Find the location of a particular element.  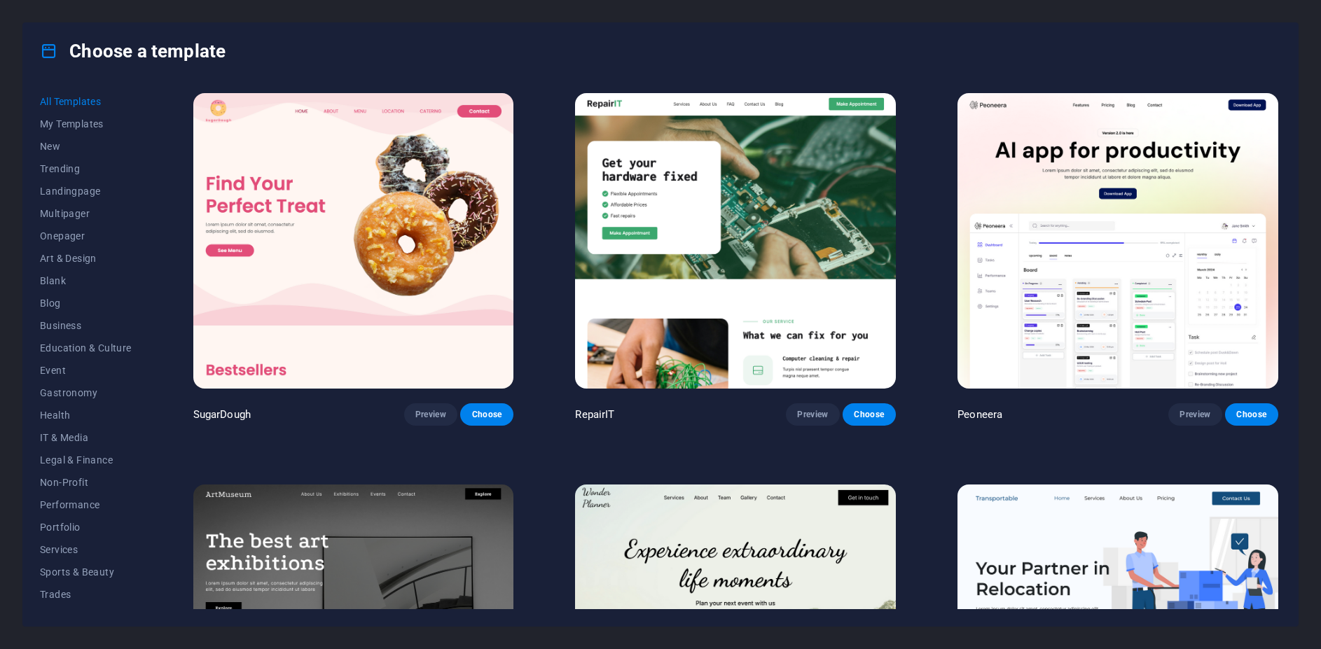

button: Multipager is located at coordinates (85, 214).